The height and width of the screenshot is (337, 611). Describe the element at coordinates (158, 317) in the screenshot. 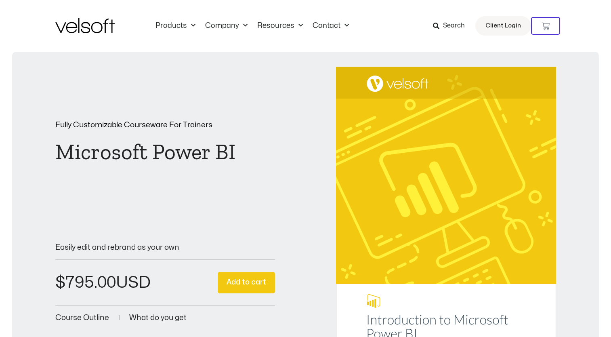

I see `a: What do you get` at that location.